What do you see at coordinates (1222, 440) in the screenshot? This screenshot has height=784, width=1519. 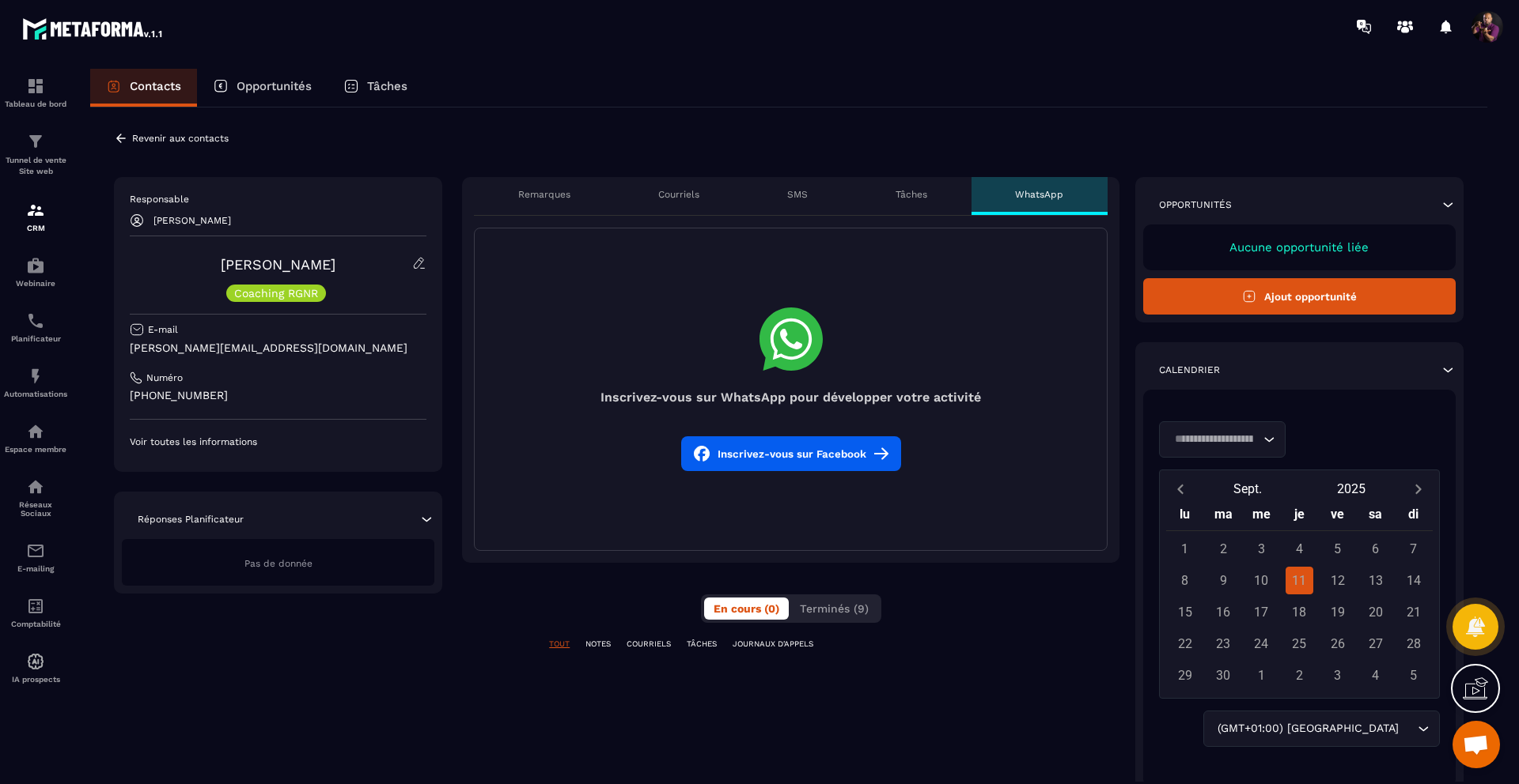 I see `div: Search for option` at bounding box center [1222, 440].